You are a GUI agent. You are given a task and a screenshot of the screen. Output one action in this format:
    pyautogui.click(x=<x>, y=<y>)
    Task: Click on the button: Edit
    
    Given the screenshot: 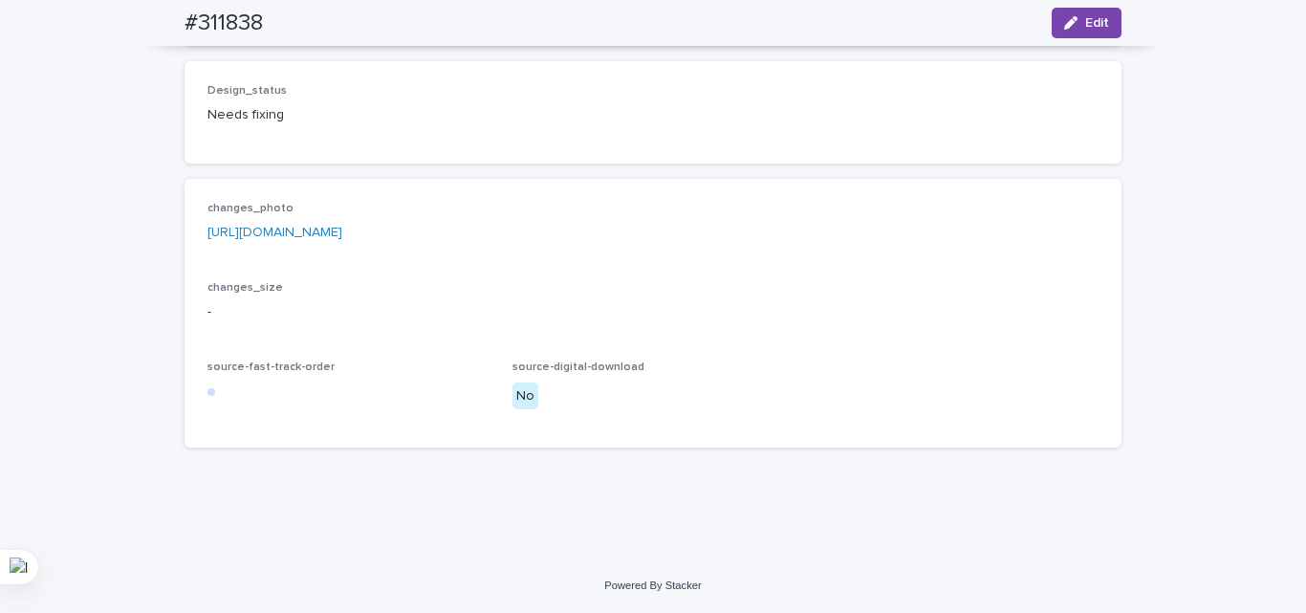 What is the action you would take?
    pyautogui.click(x=1086, y=23)
    